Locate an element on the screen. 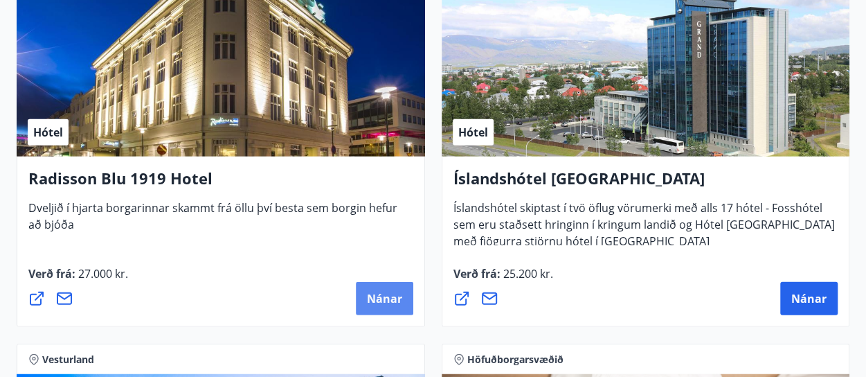 The image size is (866, 377). h4: Radisson Blu 1919 Hotel is located at coordinates (221, 183).